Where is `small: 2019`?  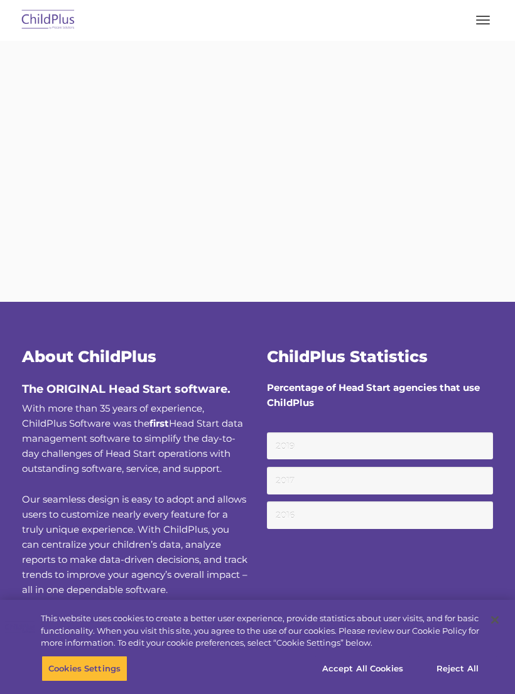 small: 2019 is located at coordinates (380, 446).